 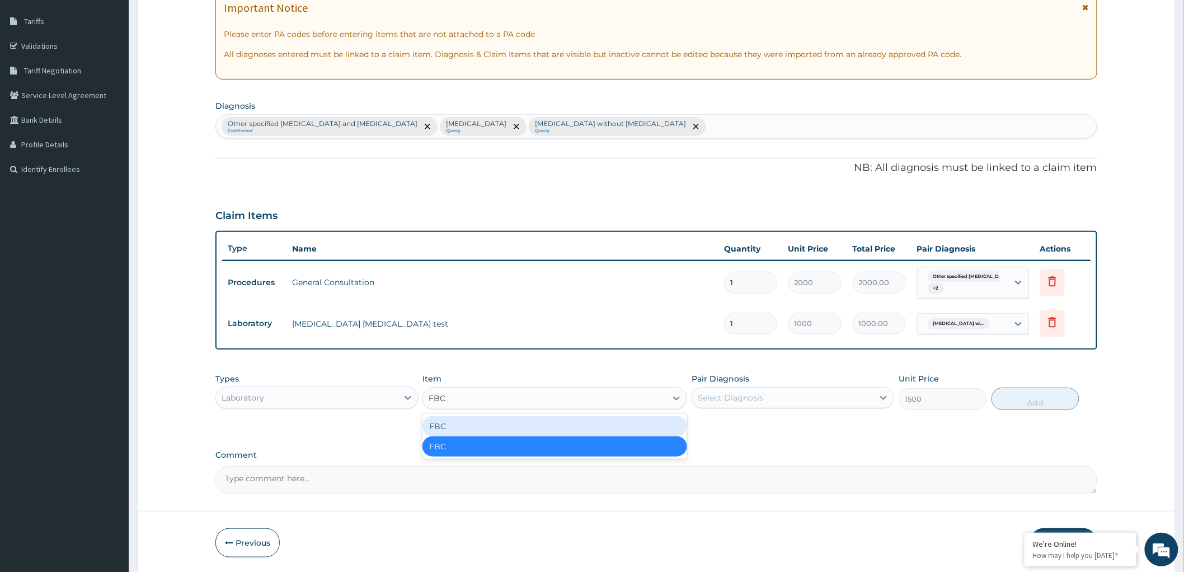 I want to click on th: Quantity, so click(x=751, y=249).